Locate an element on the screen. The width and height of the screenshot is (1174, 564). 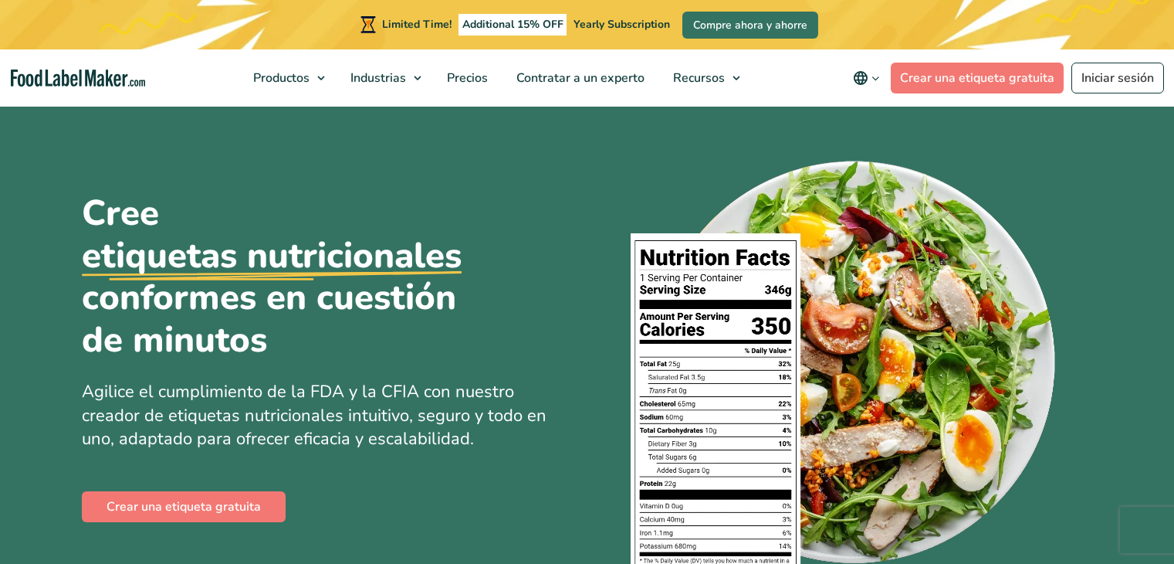
span: Productos is located at coordinates (280, 78).